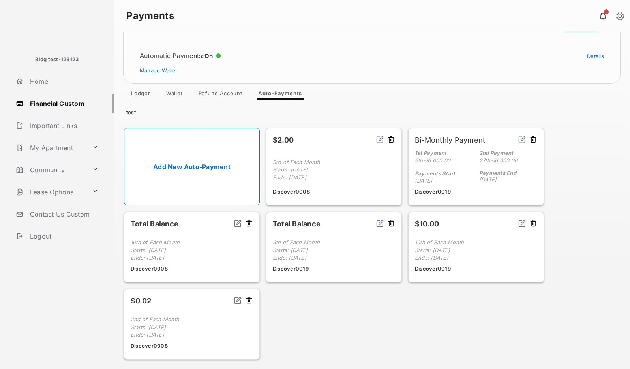 The width and height of the screenshot is (630, 369). I want to click on a: Contact Us Custom, so click(63, 214).